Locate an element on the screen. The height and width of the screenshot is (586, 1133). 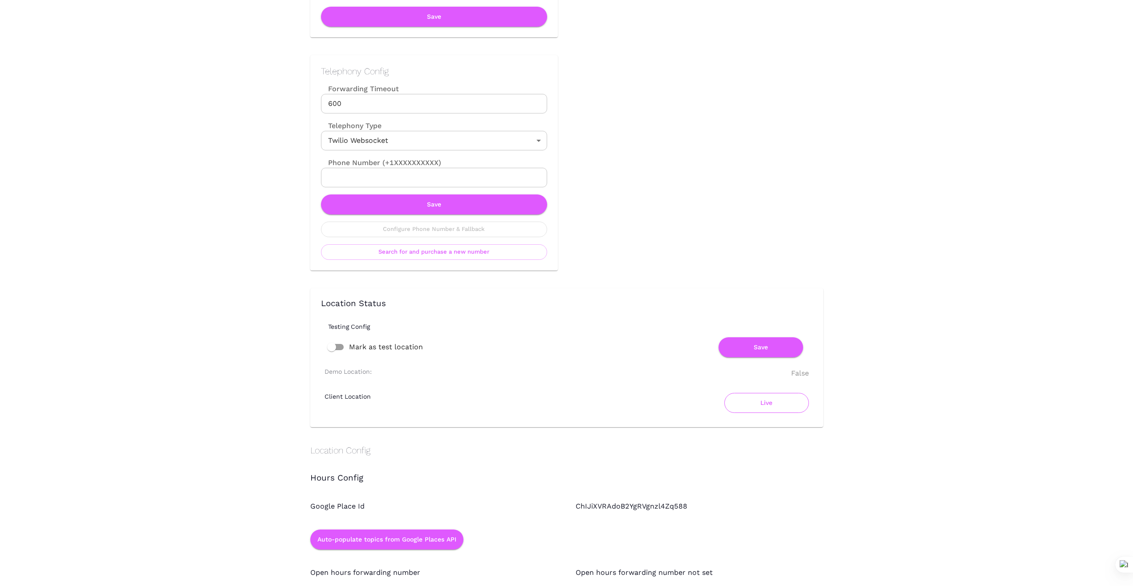
button: Search for and purchase a new number is located at coordinates (434, 252).